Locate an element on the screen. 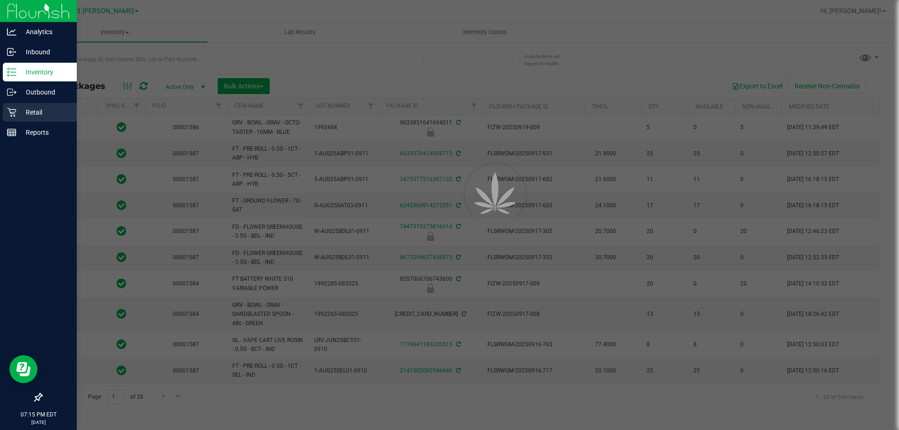 Image resolution: width=899 pixels, height=430 pixels. p: Reports is located at coordinates (45, 133).